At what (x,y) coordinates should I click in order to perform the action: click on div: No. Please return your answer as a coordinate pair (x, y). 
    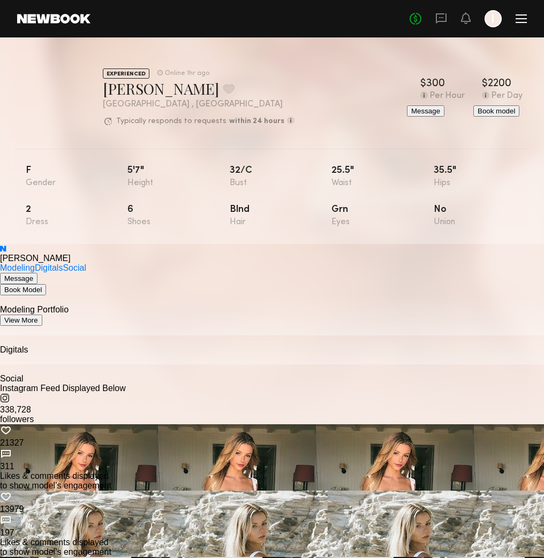
    Looking at the image, I should click on (485, 216).